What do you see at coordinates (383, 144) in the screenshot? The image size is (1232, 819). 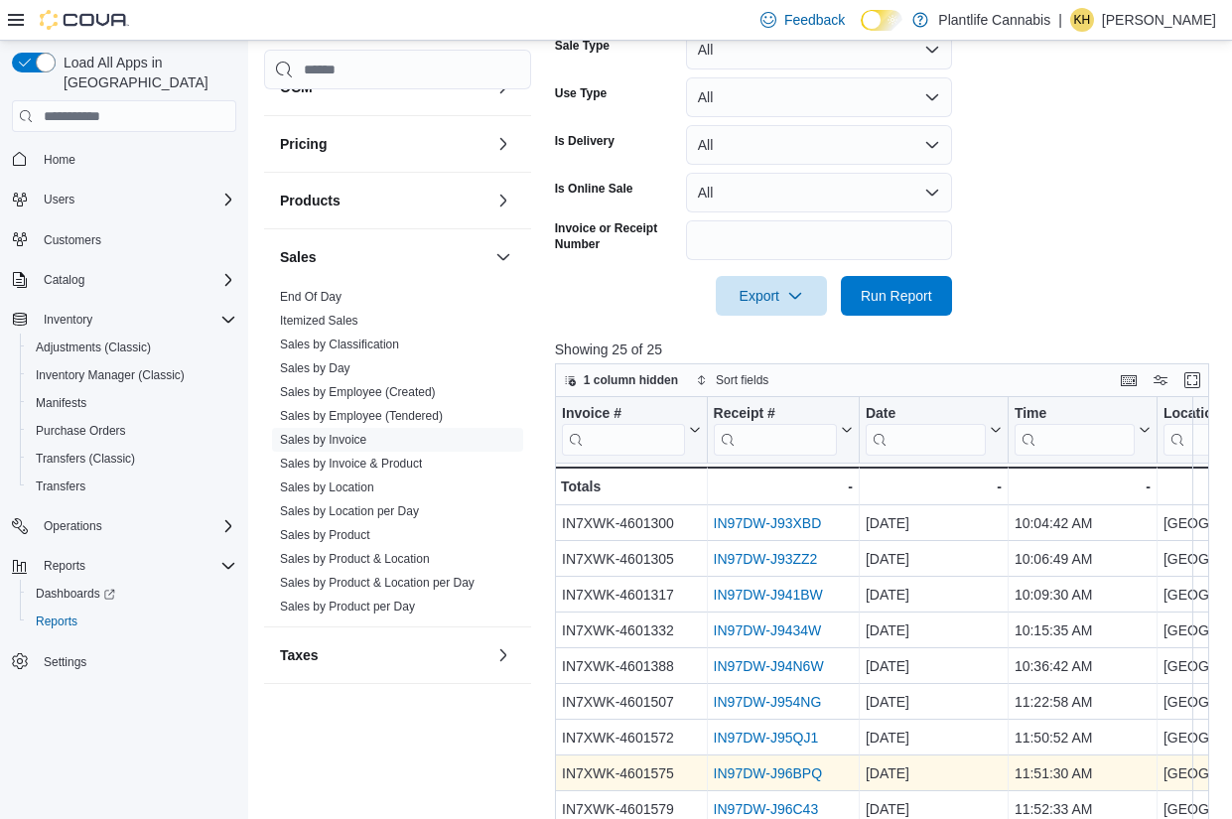 I see `button: Pricing` at bounding box center [383, 144].